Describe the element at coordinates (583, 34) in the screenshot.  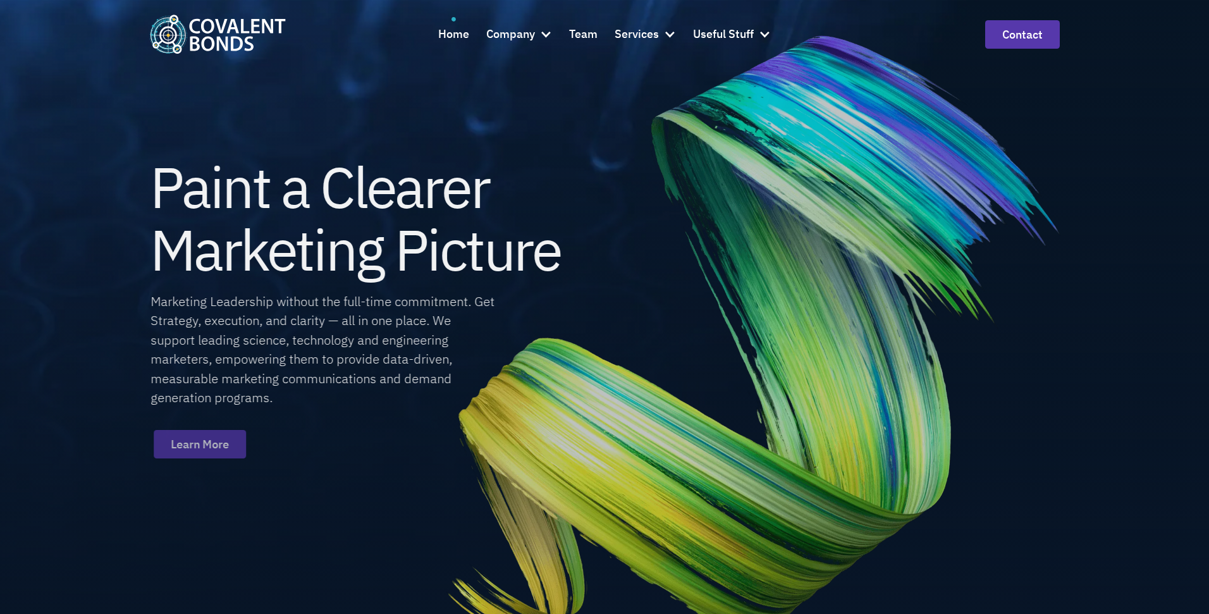
I see `a: Team` at that location.